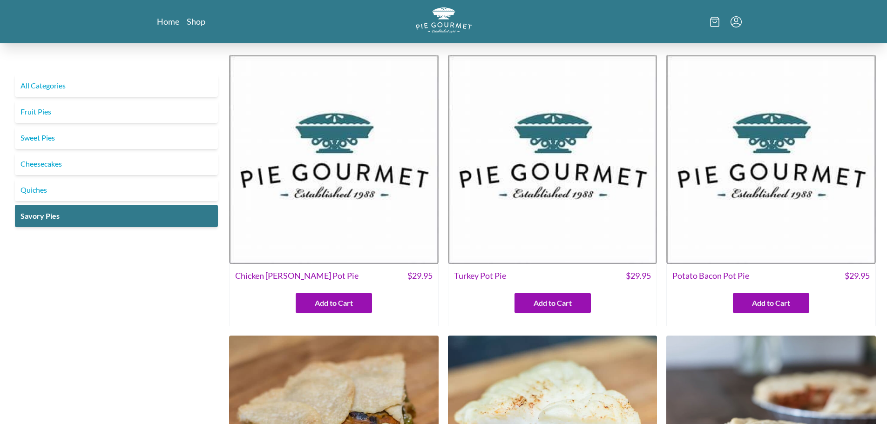  What do you see at coordinates (116, 216) in the screenshot?
I see `a: Savory Pies` at bounding box center [116, 216].